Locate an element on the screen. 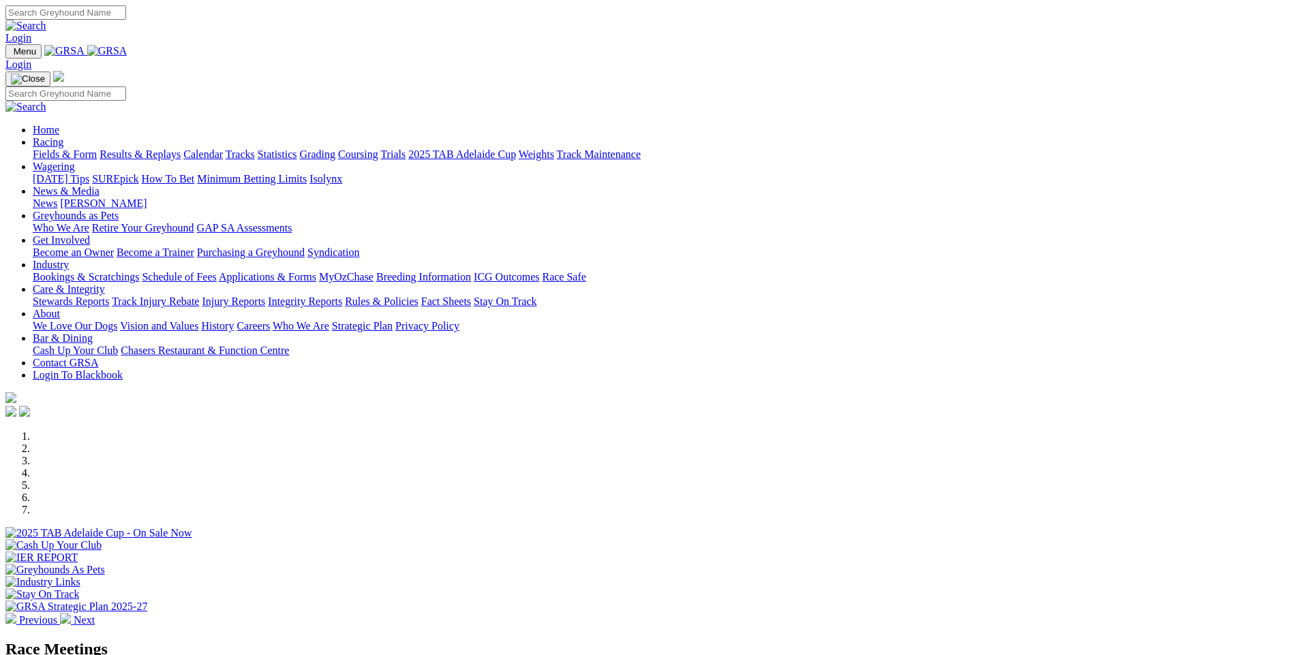 The height and width of the screenshot is (655, 1293). a: Isolynx is located at coordinates (326, 179).